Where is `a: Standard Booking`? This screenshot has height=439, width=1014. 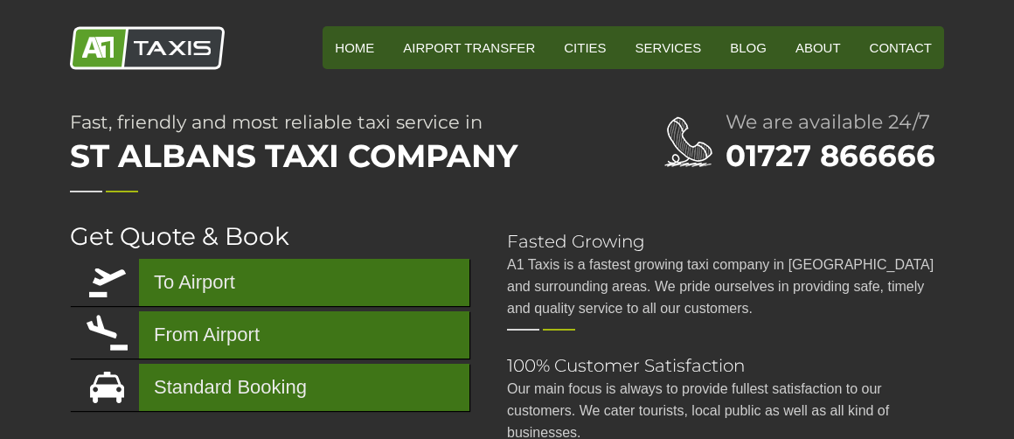 a: Standard Booking is located at coordinates (269, 387).